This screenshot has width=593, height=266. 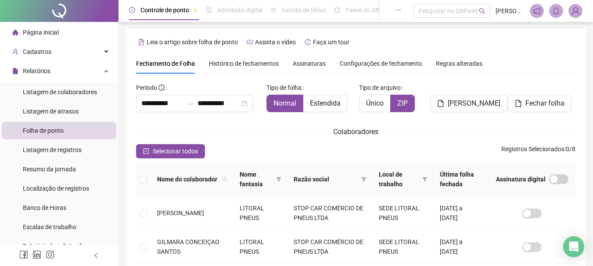 What do you see at coordinates (539, 104) in the screenshot?
I see `button: Fechar folha` at bounding box center [539, 104].